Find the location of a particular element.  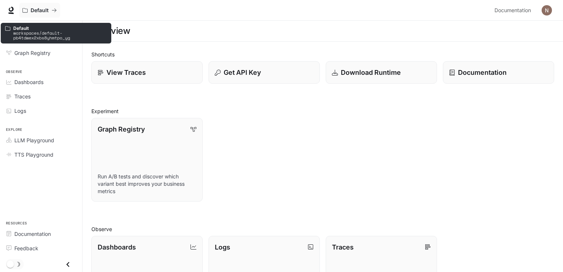

a: Traces is located at coordinates (41, 96).